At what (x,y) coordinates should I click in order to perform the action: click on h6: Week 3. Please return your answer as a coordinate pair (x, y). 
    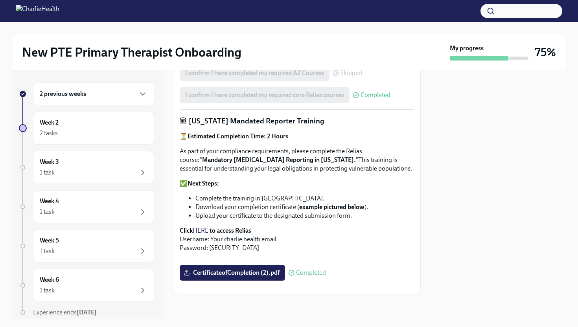
    Looking at the image, I should click on (49, 162).